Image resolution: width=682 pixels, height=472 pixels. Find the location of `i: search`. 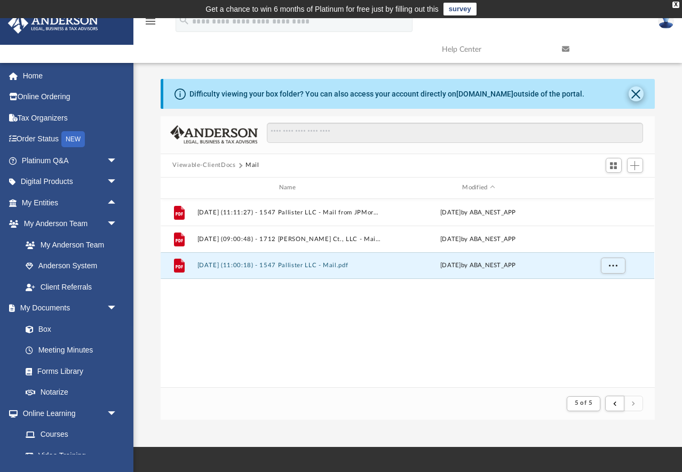

i: search is located at coordinates (184, 20).